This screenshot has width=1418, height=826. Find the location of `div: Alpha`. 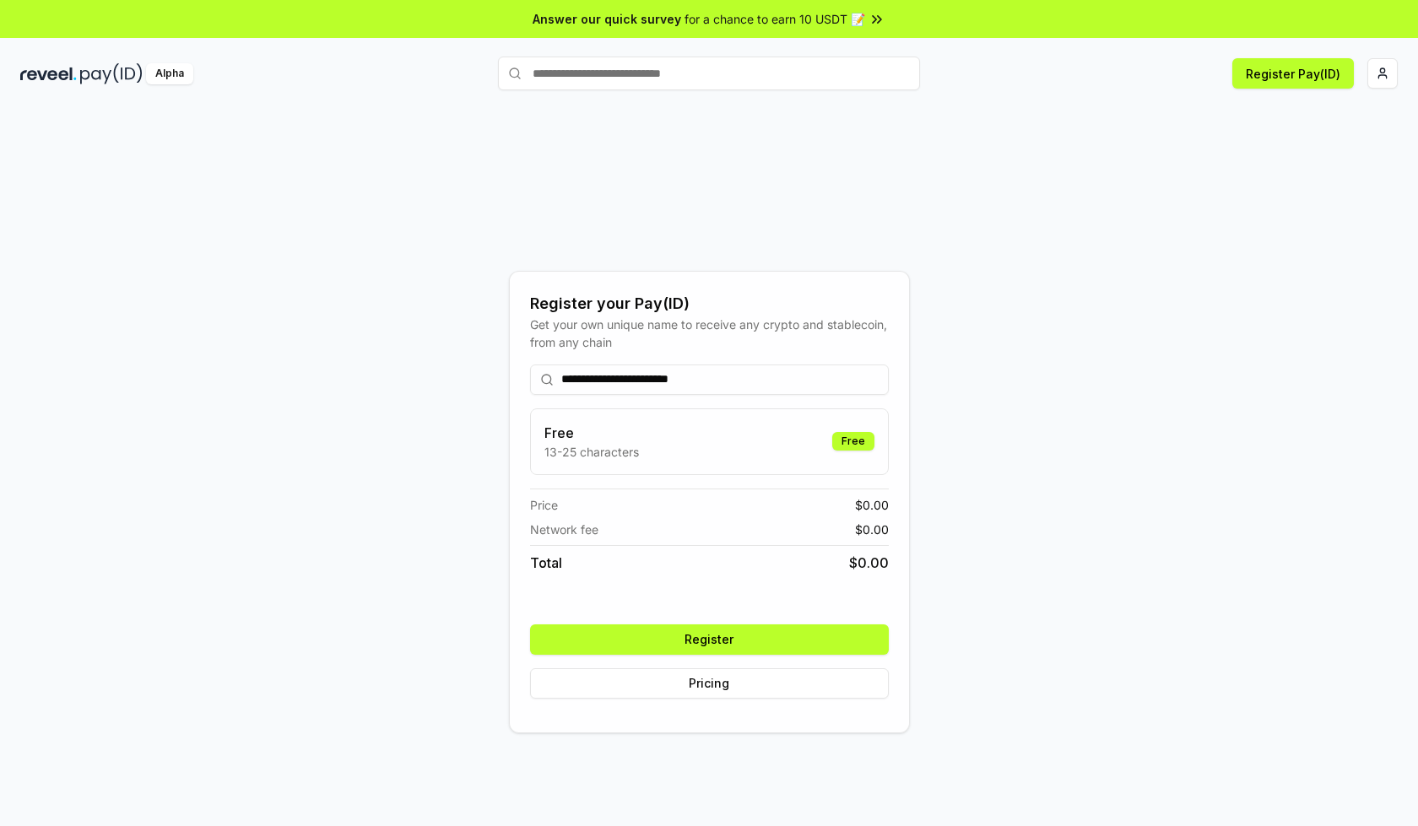

div: Alpha is located at coordinates (170, 73).